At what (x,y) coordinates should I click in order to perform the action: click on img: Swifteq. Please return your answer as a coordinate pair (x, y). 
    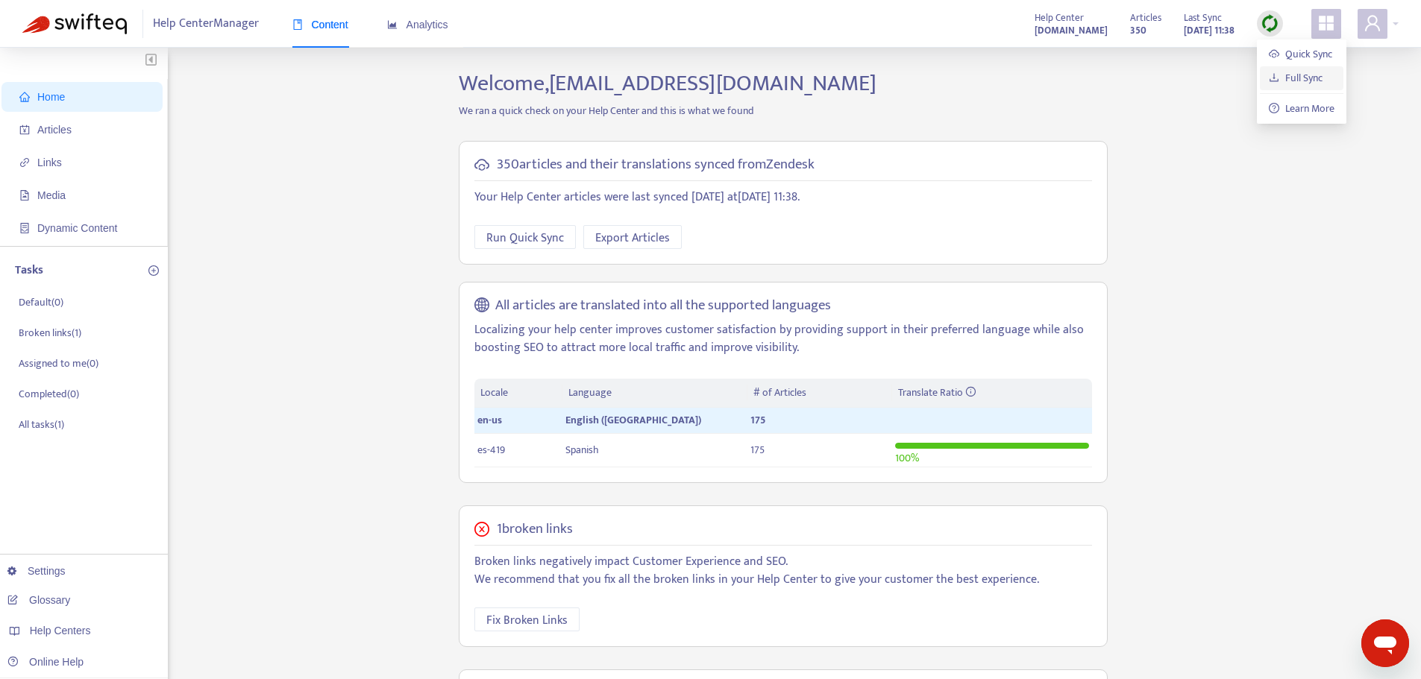
    Looking at the image, I should click on (75, 24).